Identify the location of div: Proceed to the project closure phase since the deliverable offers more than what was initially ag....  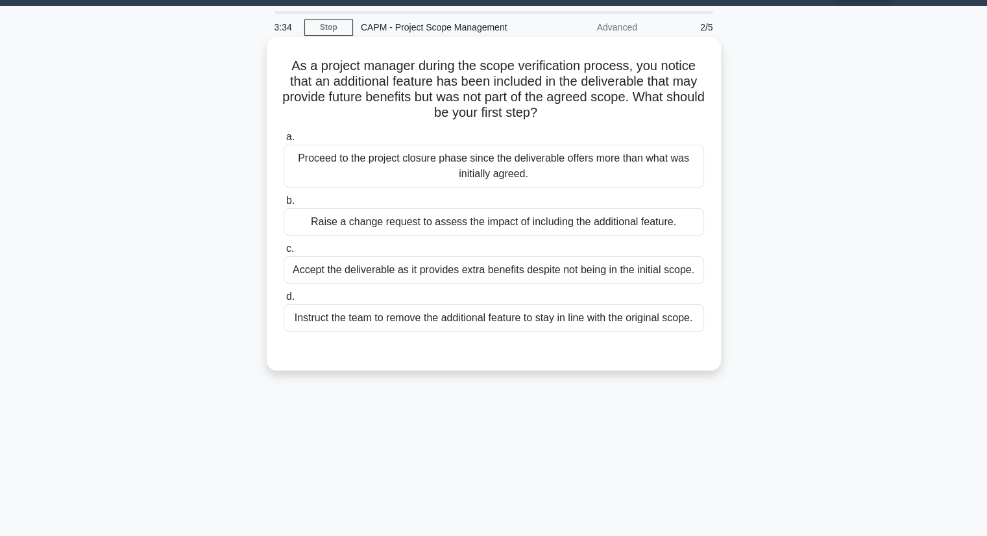
(494, 166).